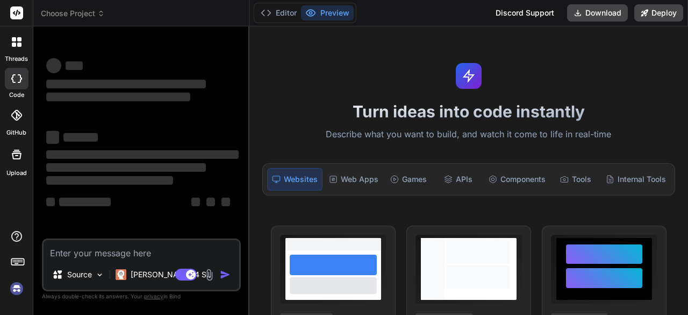 The height and width of the screenshot is (315, 688). I want to click on p: Describe what you want to build, and watch it come to life in real-time, so click(469, 134).